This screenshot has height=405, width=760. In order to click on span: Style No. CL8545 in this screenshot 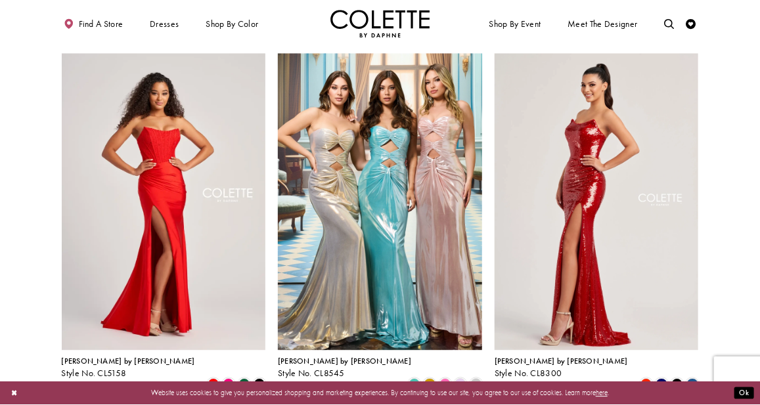, I will do `click(311, 373)`.